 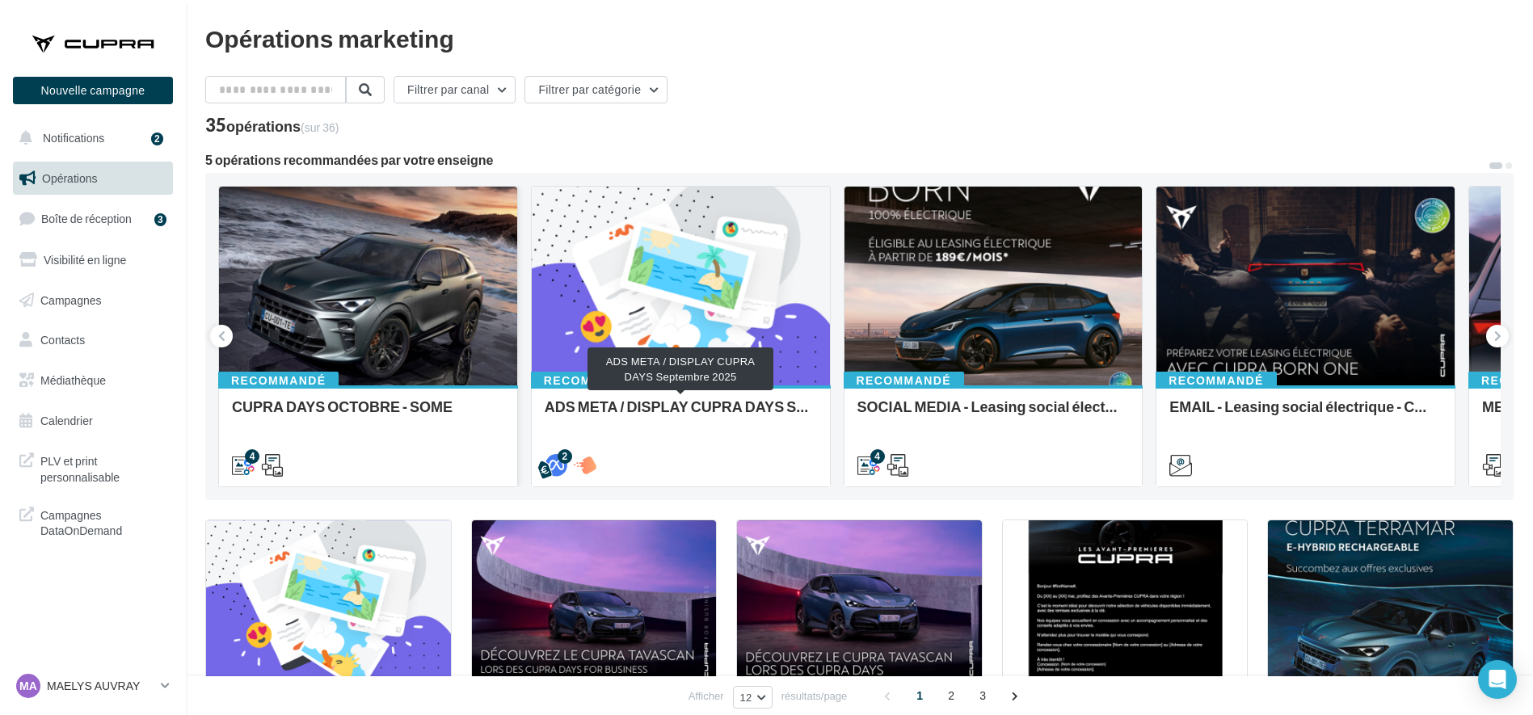 I want to click on a: Contacts, so click(x=93, y=340).